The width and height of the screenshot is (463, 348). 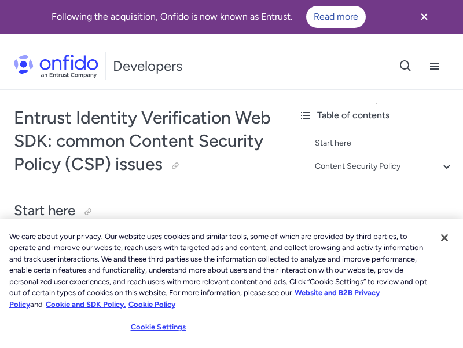 What do you see at coordinates (425, 17) in the screenshot?
I see `svg: Close banner` at bounding box center [425, 17].